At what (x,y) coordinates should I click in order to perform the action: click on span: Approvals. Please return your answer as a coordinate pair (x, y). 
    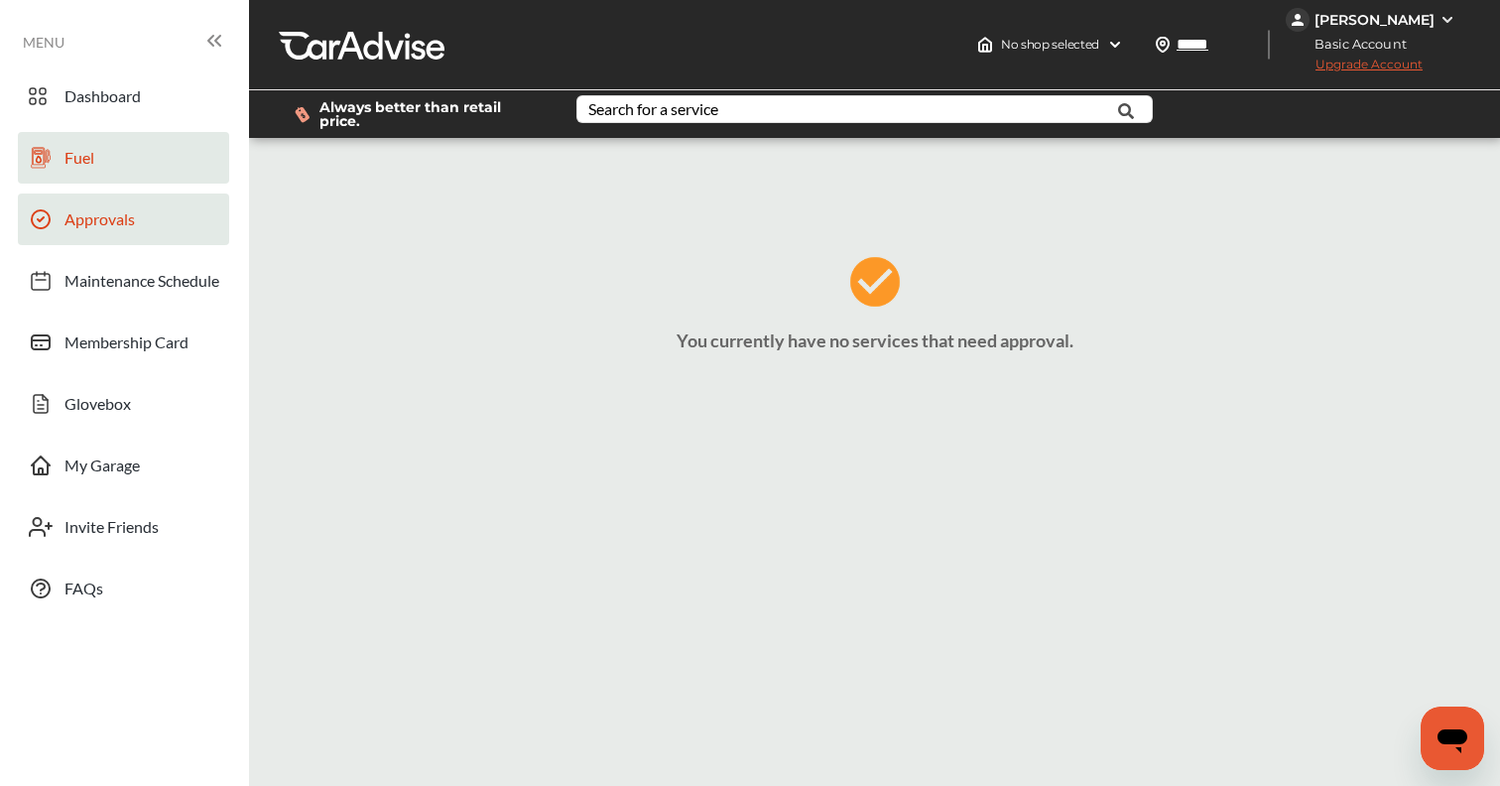
    Looking at the image, I should click on (99, 222).